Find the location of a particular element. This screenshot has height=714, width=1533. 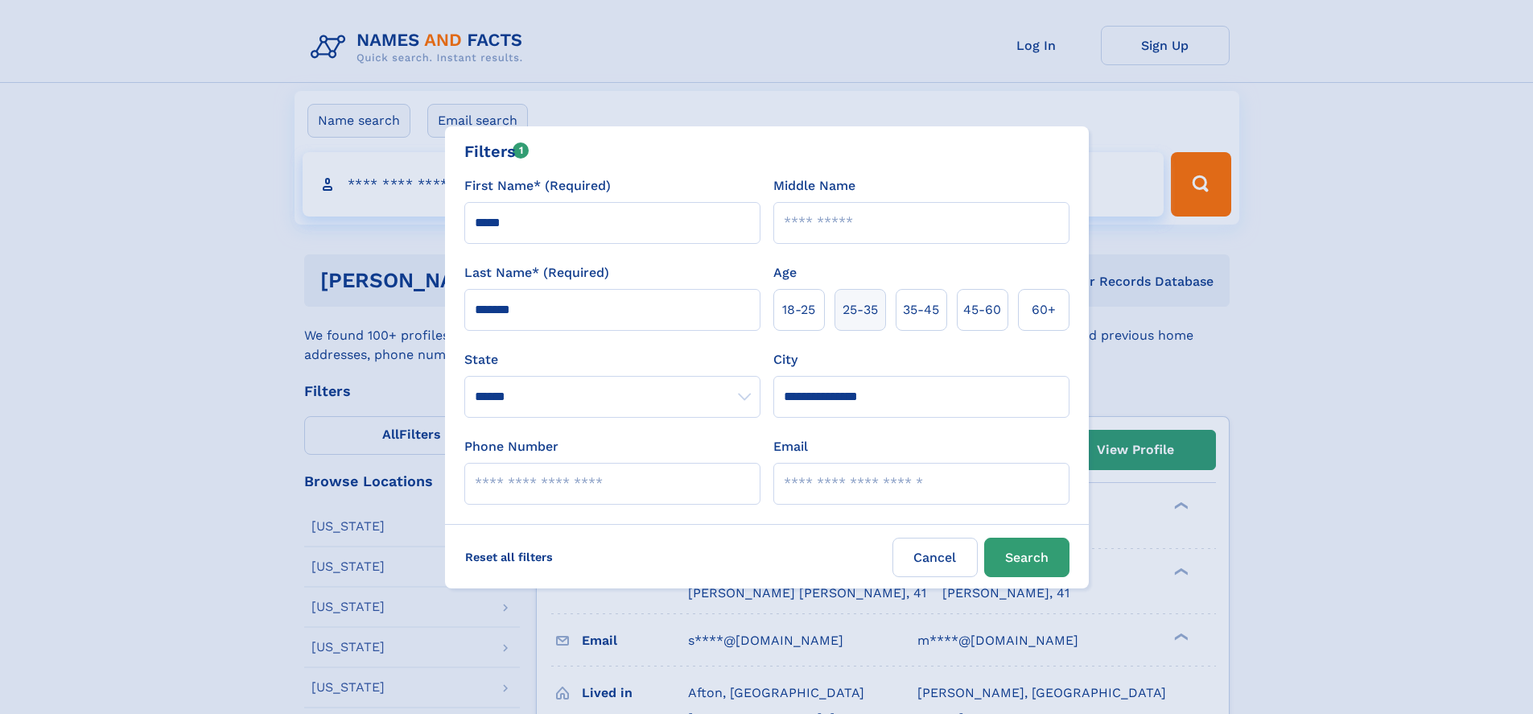

div: Filters is located at coordinates (496, 151).